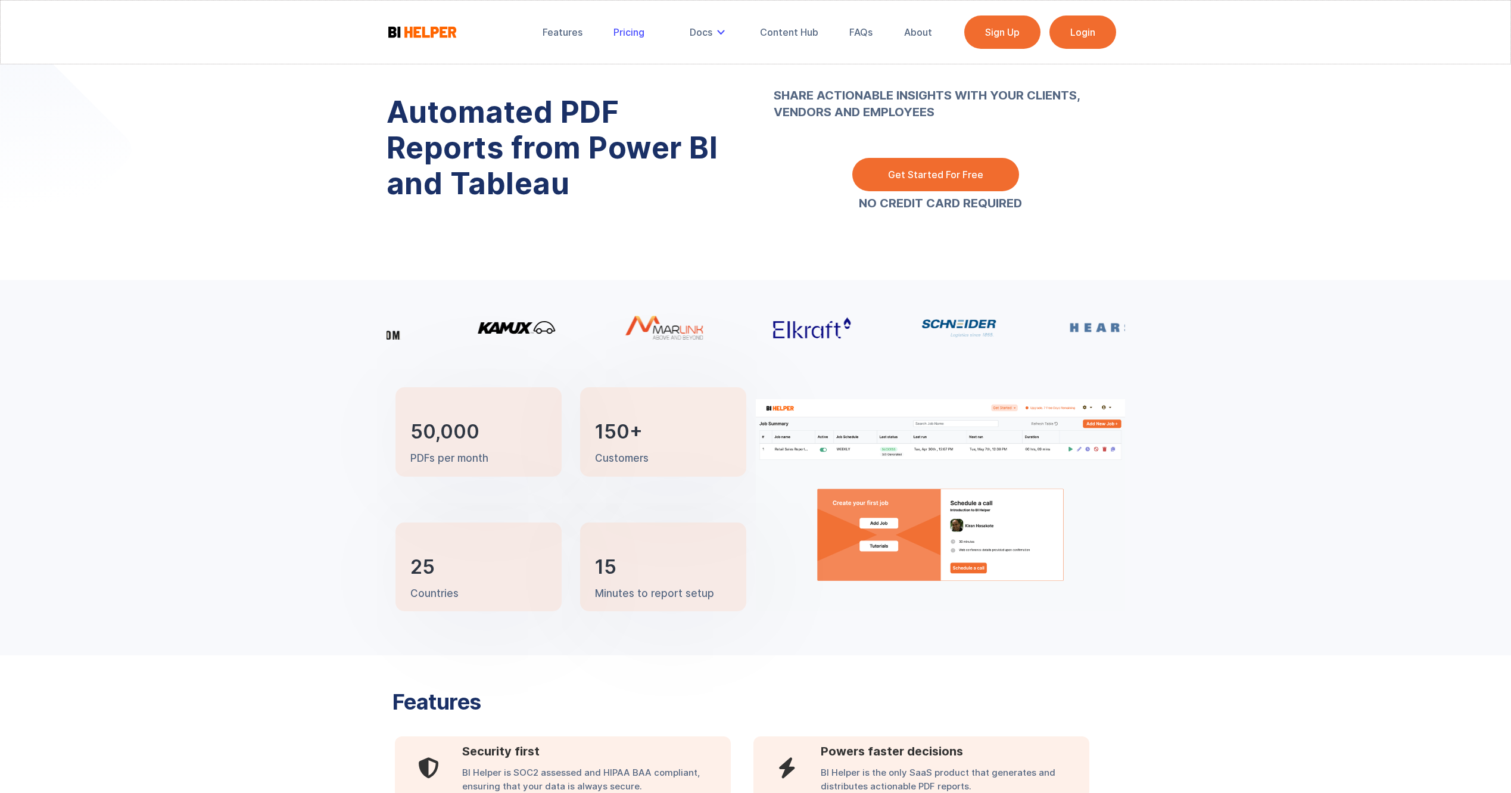  I want to click on a: Login, so click(1083, 32).